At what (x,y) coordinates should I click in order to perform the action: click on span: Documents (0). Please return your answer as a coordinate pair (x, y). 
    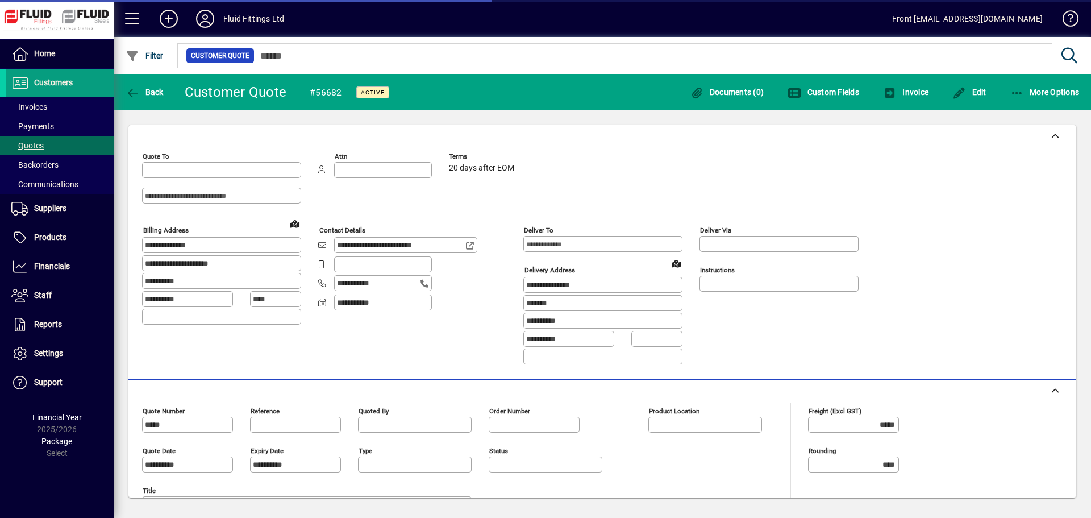
    Looking at the image, I should click on (727, 92).